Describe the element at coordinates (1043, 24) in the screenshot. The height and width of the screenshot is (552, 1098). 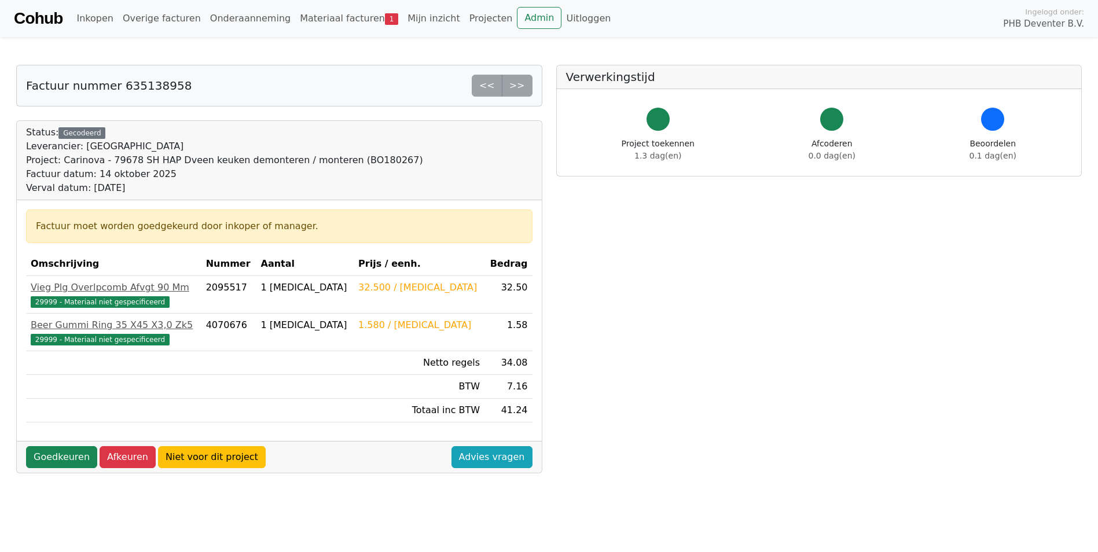
I see `span: PHB Deventer B.V.` at that location.